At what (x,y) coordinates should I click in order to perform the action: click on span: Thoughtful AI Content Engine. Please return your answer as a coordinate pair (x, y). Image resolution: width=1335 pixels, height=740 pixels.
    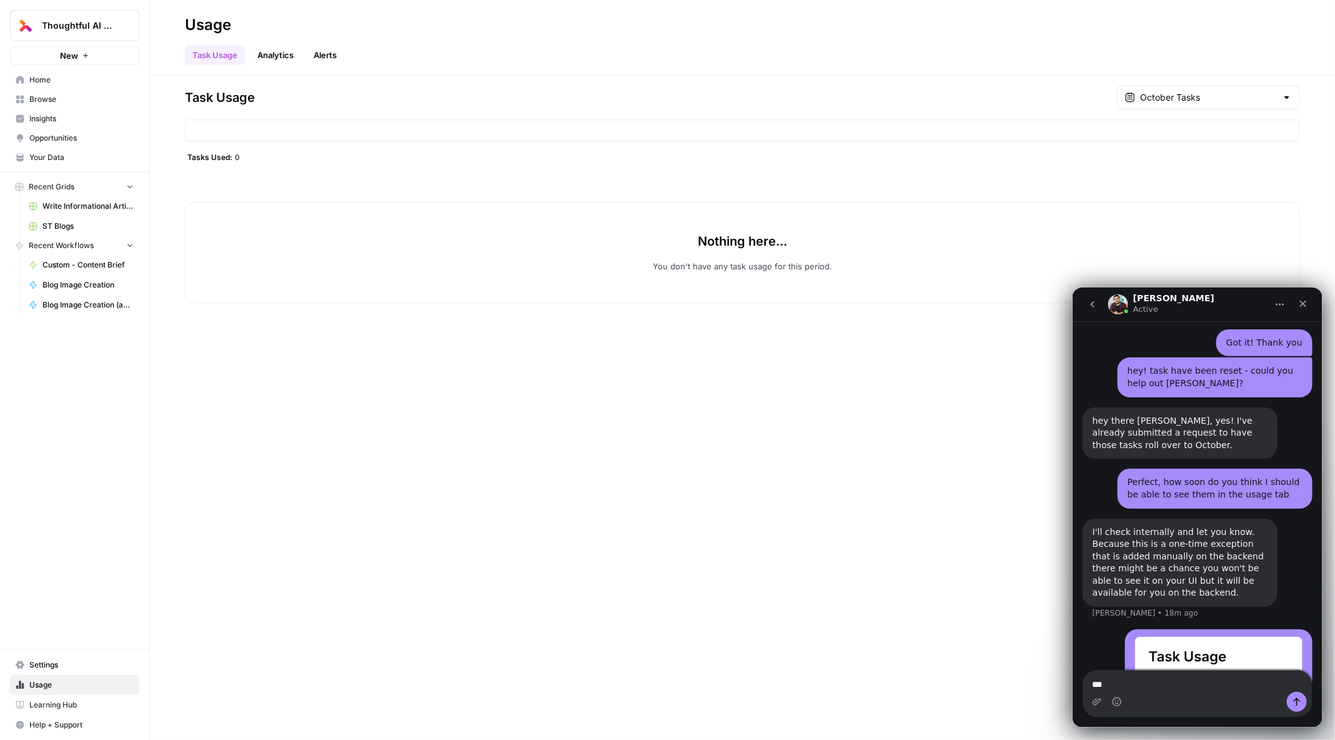
    Looking at the image, I should click on (79, 26).